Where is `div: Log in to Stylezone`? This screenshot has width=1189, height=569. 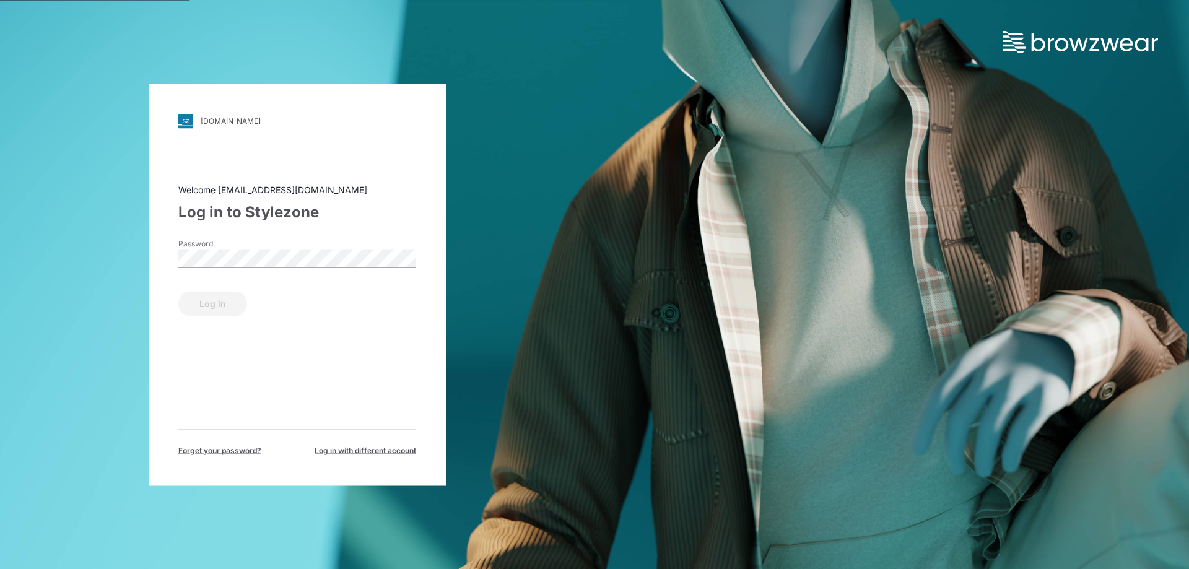 div: Log in to Stylezone is located at coordinates (297, 212).